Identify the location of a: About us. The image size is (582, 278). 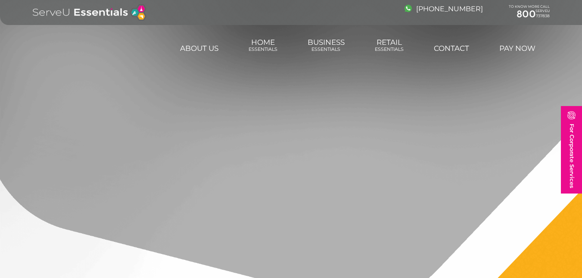
(199, 48).